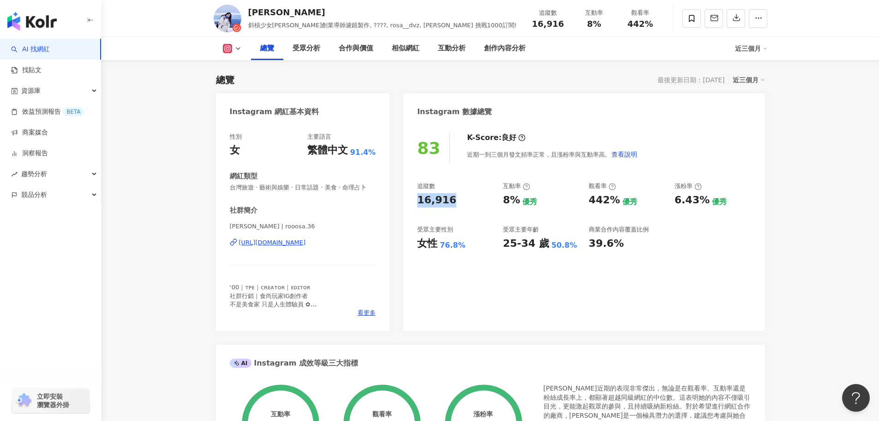 This screenshot has width=879, height=421. I want to click on span: 16,916, so click(548, 24).